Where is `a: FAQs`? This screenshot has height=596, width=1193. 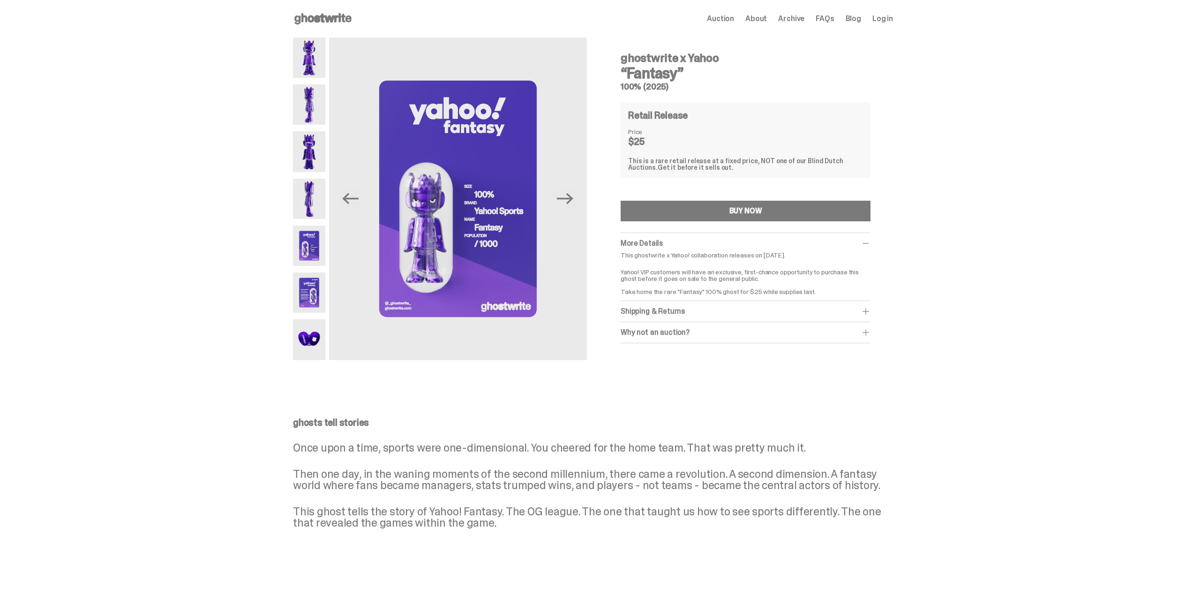 a: FAQs is located at coordinates (825, 19).